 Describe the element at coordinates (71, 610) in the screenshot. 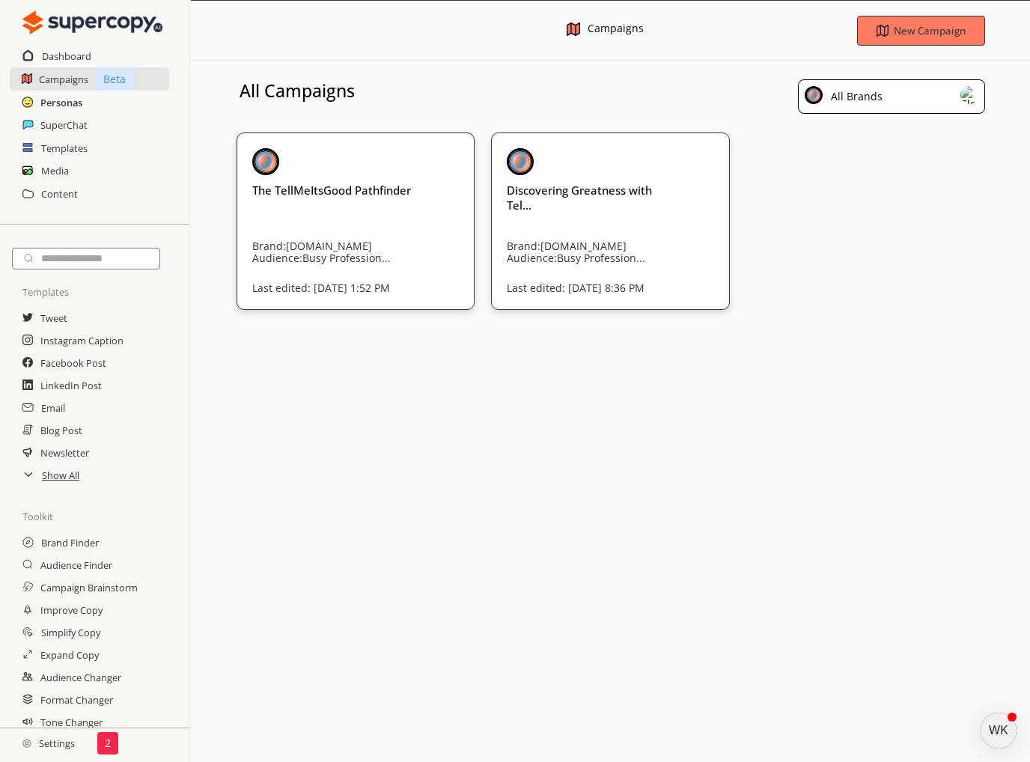

I see `a: Improve Copy` at that location.